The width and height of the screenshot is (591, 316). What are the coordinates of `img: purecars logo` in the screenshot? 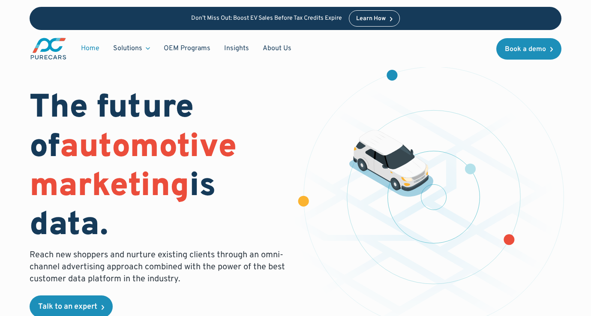 It's located at (48, 48).